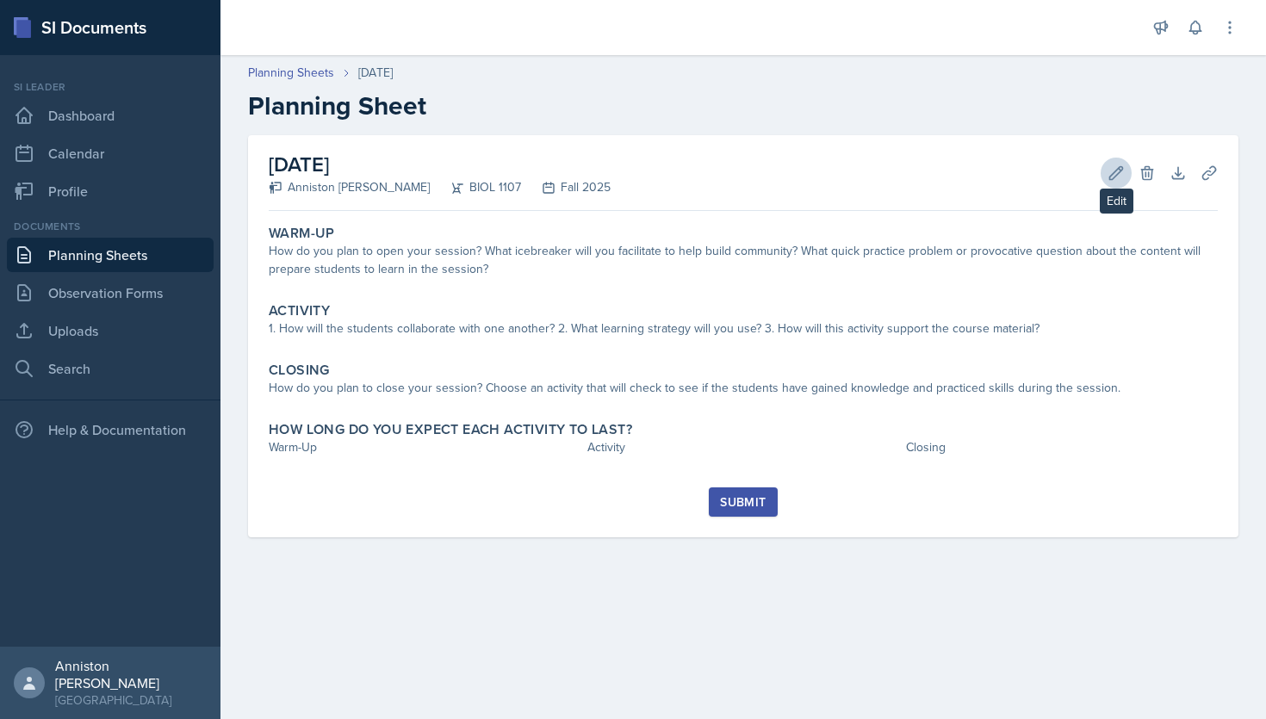 The image size is (1266, 719). I want to click on div: 1. How will the students collaborate with one another? 2. What learning strategy will you use? 3...., so click(743, 328).